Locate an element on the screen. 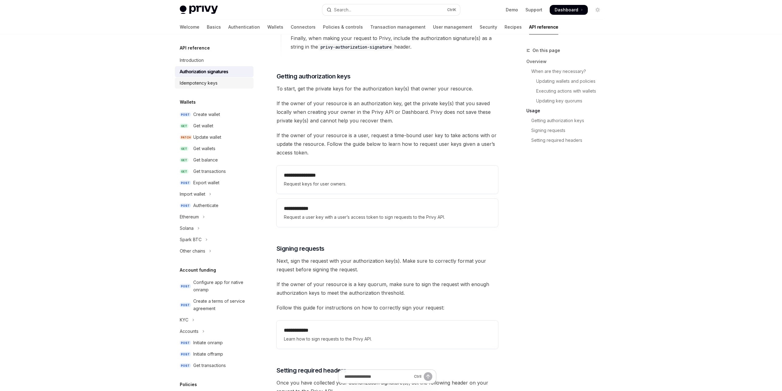  span: PATCH is located at coordinates (186, 137).